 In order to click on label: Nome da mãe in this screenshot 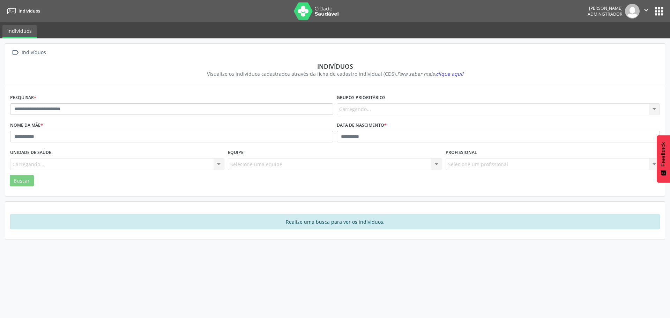, I will do `click(27, 125)`.